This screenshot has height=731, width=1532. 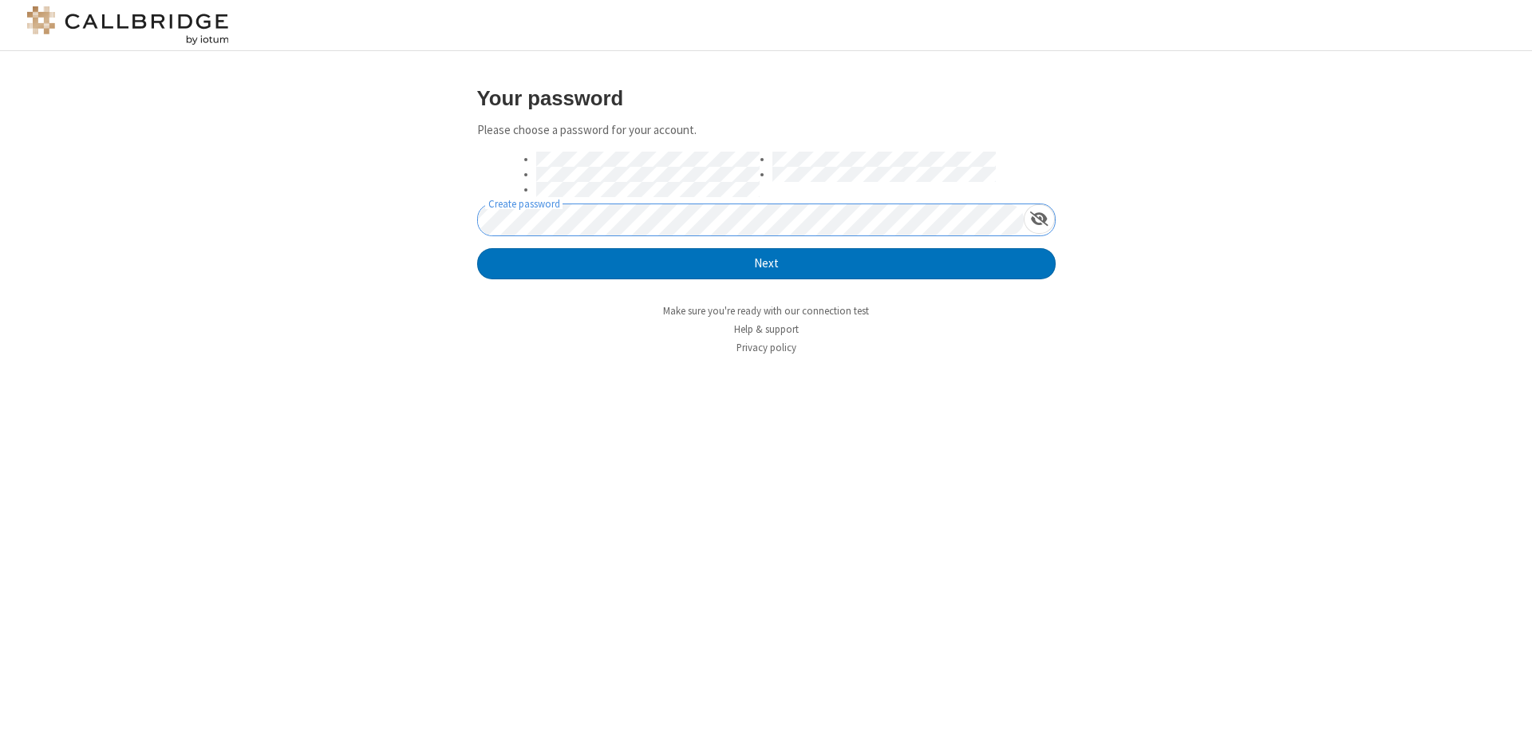 I want to click on h3: Your password, so click(x=766, y=98).